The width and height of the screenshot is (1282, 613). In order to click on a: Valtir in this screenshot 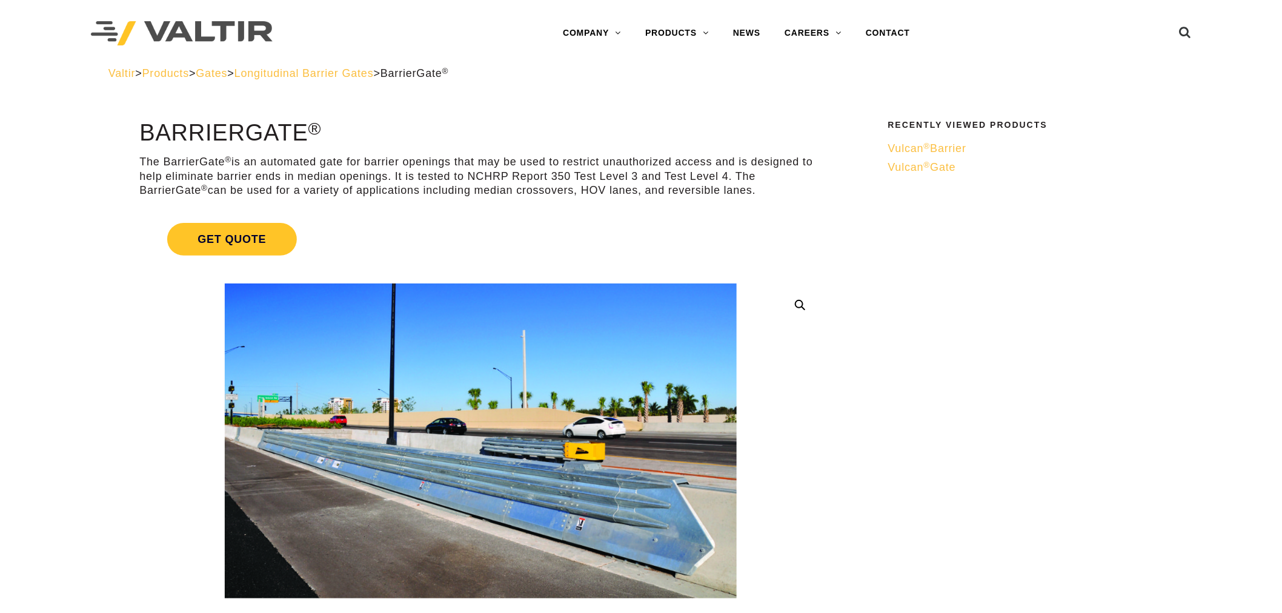, I will do `click(122, 73)`.